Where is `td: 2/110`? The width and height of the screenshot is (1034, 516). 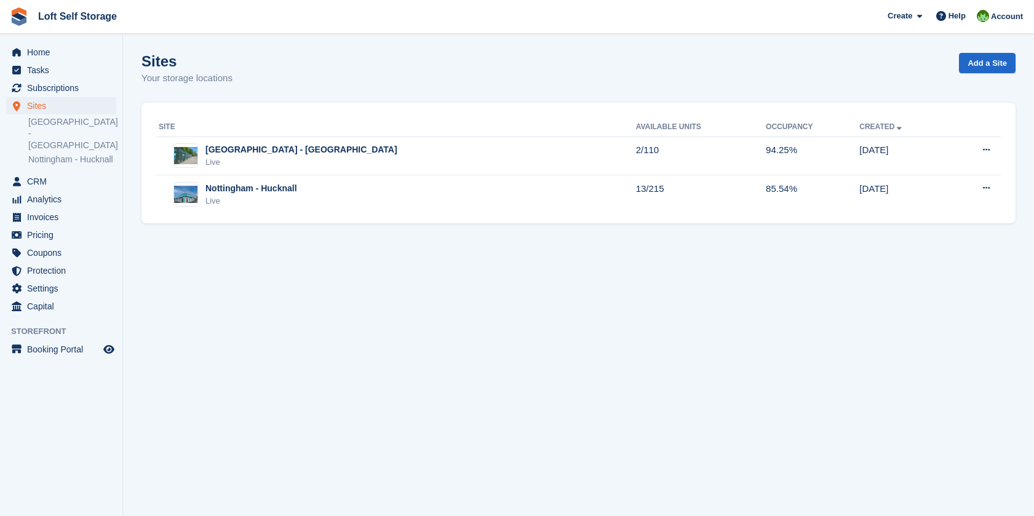 td: 2/110 is located at coordinates (700, 156).